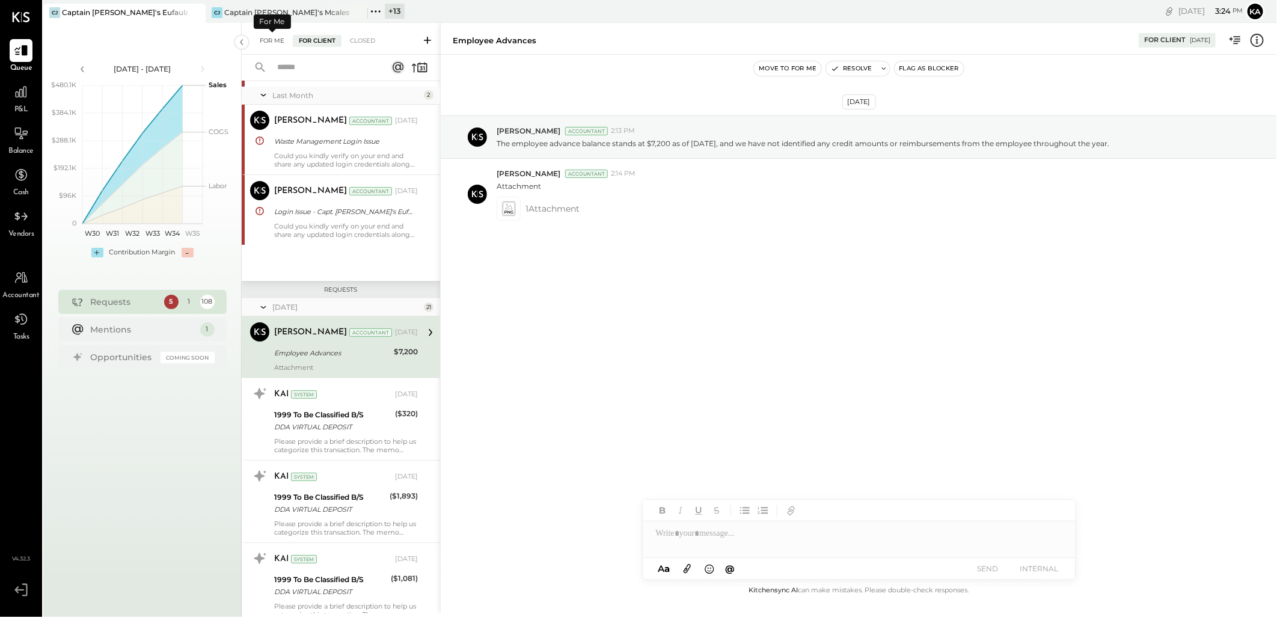 This screenshot has height=617, width=1277. I want to click on text: $192.1K, so click(65, 168).